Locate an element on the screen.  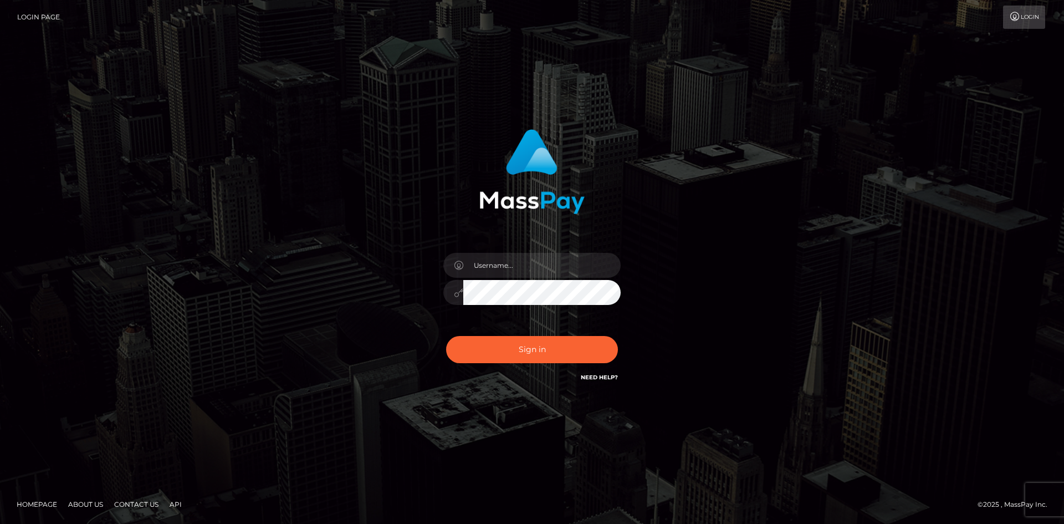
div: © 2025 , MassPay Inc. is located at coordinates (1017, 505).